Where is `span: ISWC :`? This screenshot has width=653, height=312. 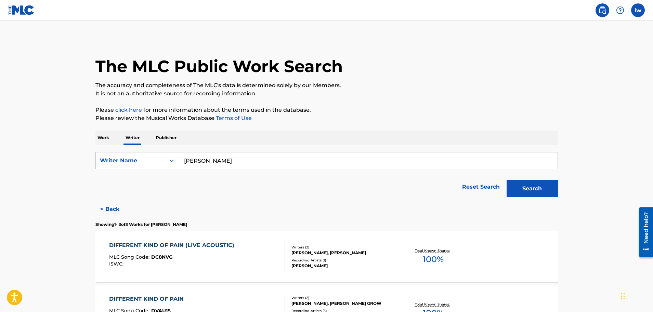
span: ISWC : is located at coordinates (117, 264).